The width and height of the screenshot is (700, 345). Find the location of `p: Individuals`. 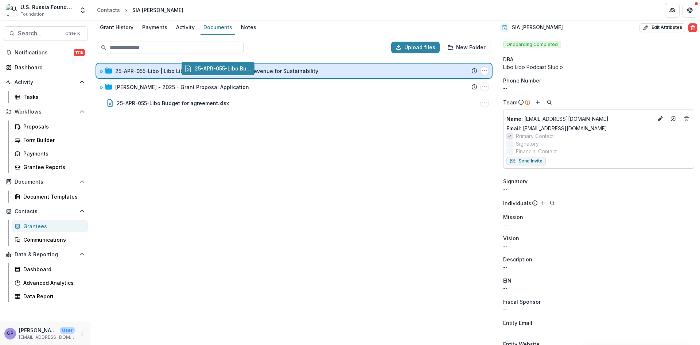

p: Individuals is located at coordinates (517, 203).